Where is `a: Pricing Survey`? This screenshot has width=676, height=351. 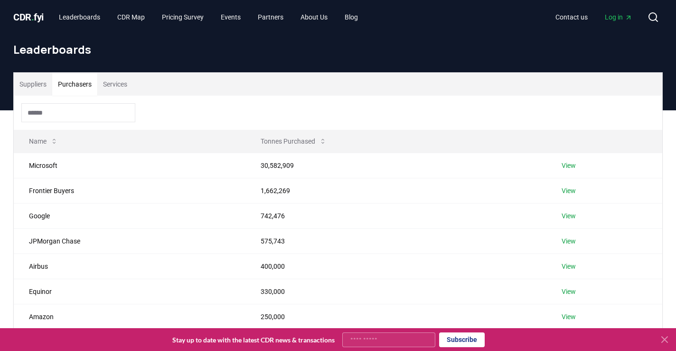 a: Pricing Survey is located at coordinates (183, 17).